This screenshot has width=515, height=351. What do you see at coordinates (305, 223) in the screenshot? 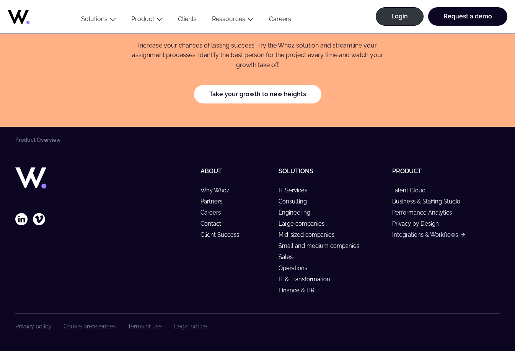
I see `a: Large companies` at bounding box center [305, 223].